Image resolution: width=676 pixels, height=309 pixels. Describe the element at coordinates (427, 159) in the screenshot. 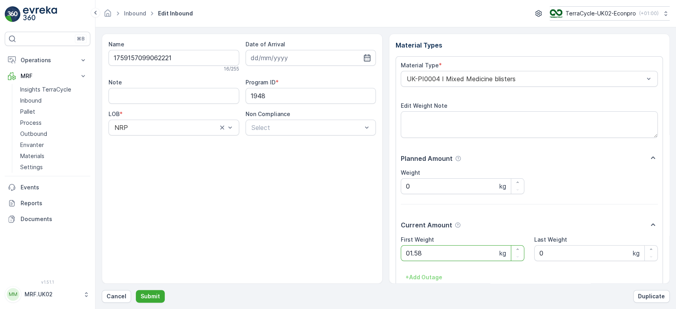

I see `p: Planned Amount` at that location.